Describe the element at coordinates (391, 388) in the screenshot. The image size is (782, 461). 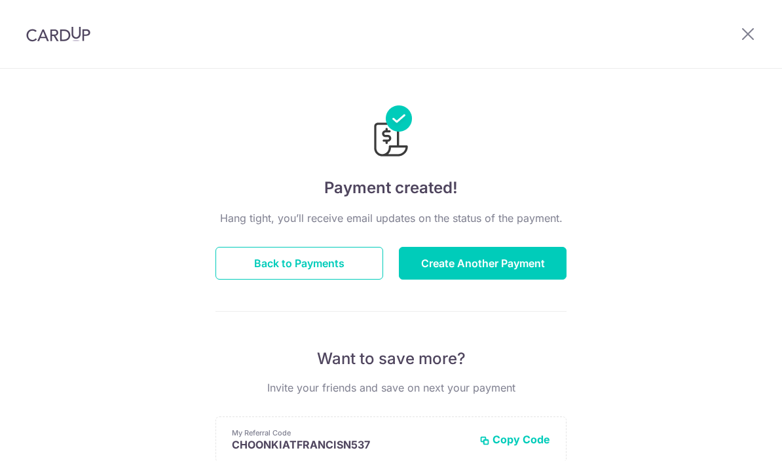
I see `p: Invite your friends and save on next your payment` at that location.